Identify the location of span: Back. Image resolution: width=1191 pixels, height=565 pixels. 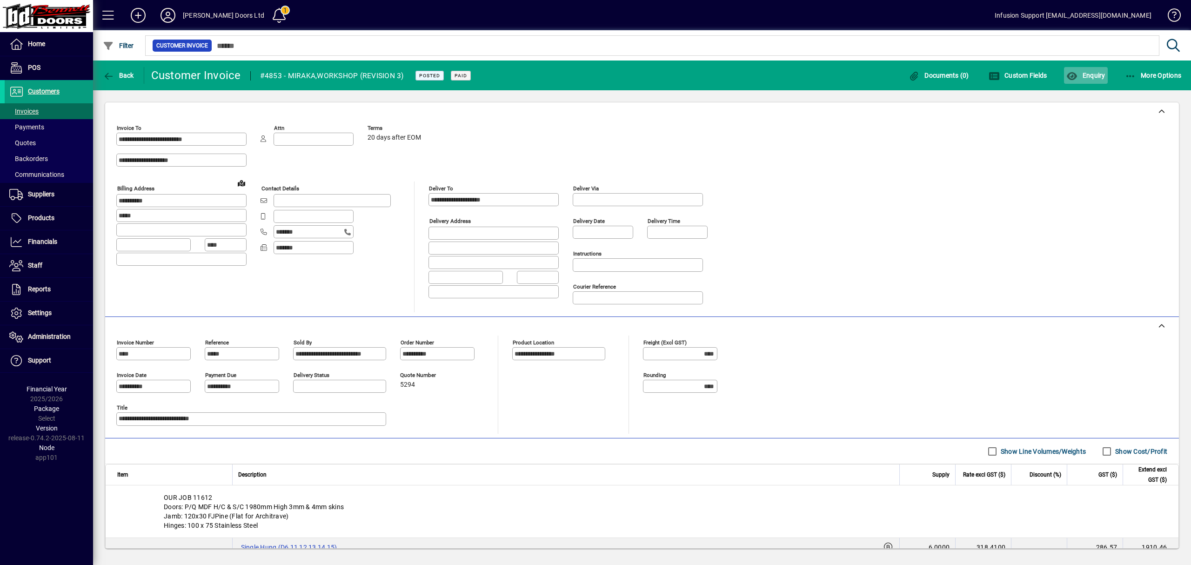
(118, 75).